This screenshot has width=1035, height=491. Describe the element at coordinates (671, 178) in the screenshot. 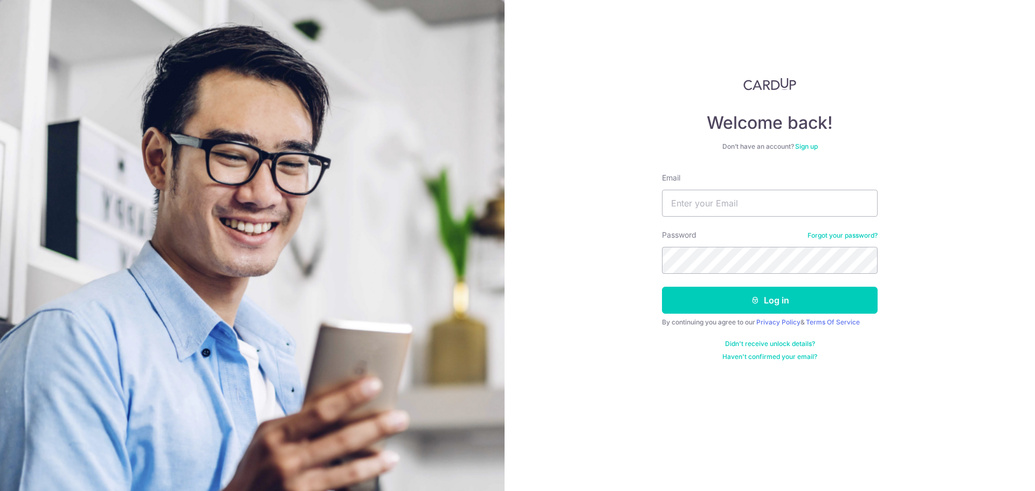

I see `label: Email` at that location.